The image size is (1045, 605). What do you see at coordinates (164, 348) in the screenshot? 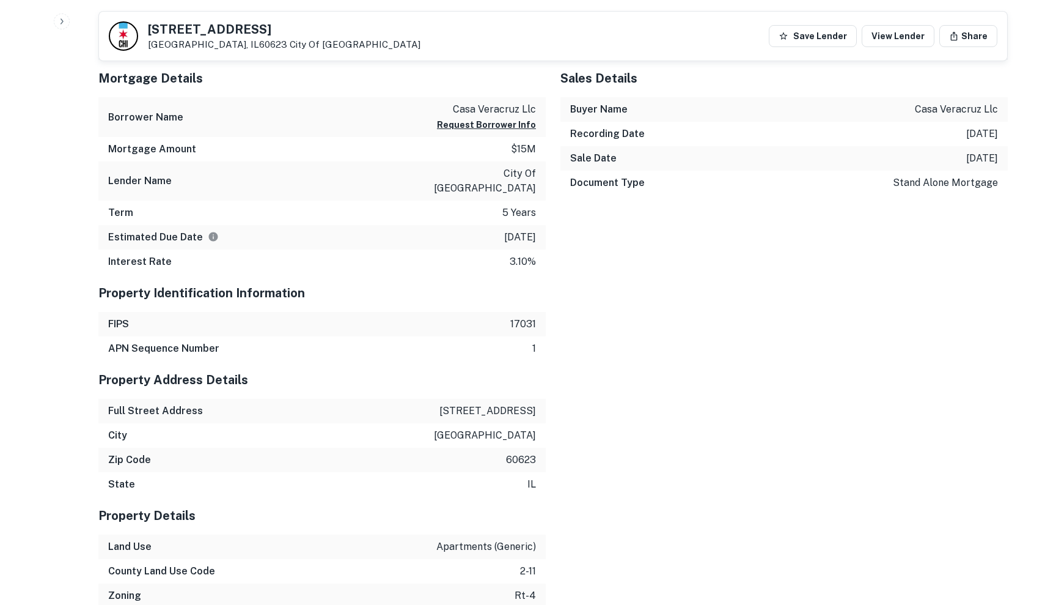
I see `h6: APN Sequence Number` at bounding box center [164, 348].